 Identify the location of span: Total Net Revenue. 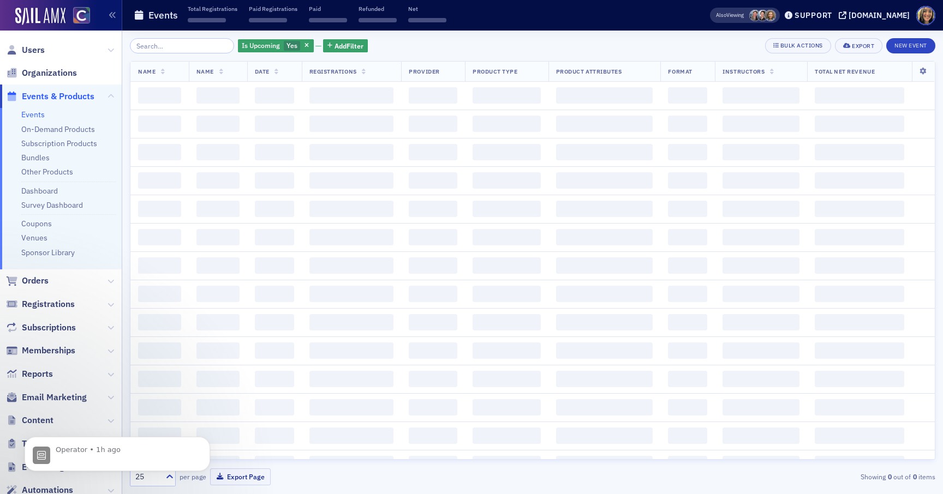
(844, 71).